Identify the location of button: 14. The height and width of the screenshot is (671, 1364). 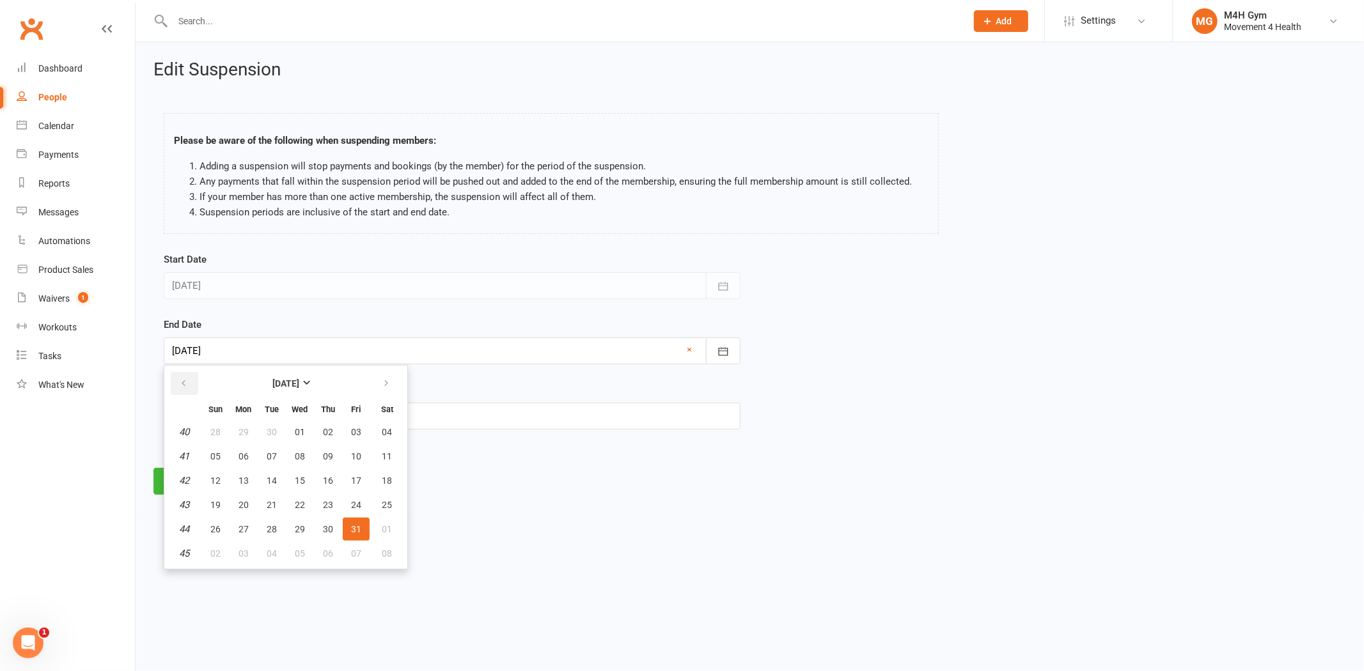
(272, 481).